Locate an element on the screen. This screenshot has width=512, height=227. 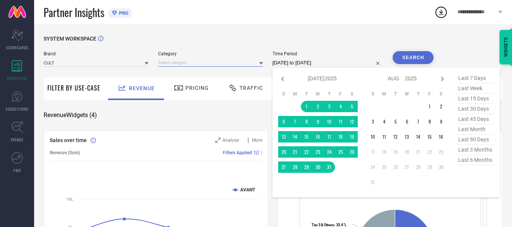
td: Tue Aug 19 2025 is located at coordinates (396, 152).